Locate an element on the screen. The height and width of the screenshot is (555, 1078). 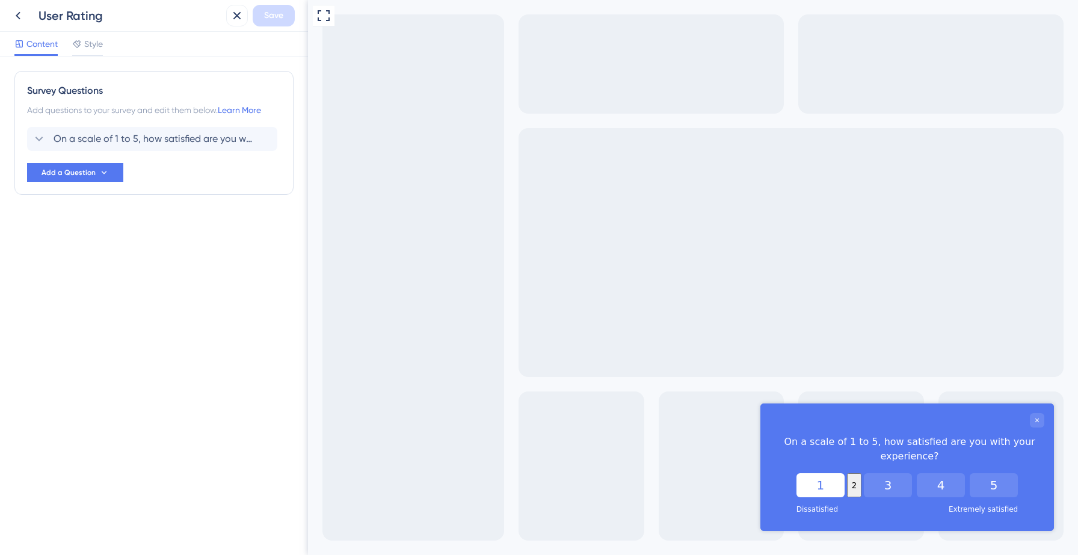
span: Content is located at coordinates (42, 44).